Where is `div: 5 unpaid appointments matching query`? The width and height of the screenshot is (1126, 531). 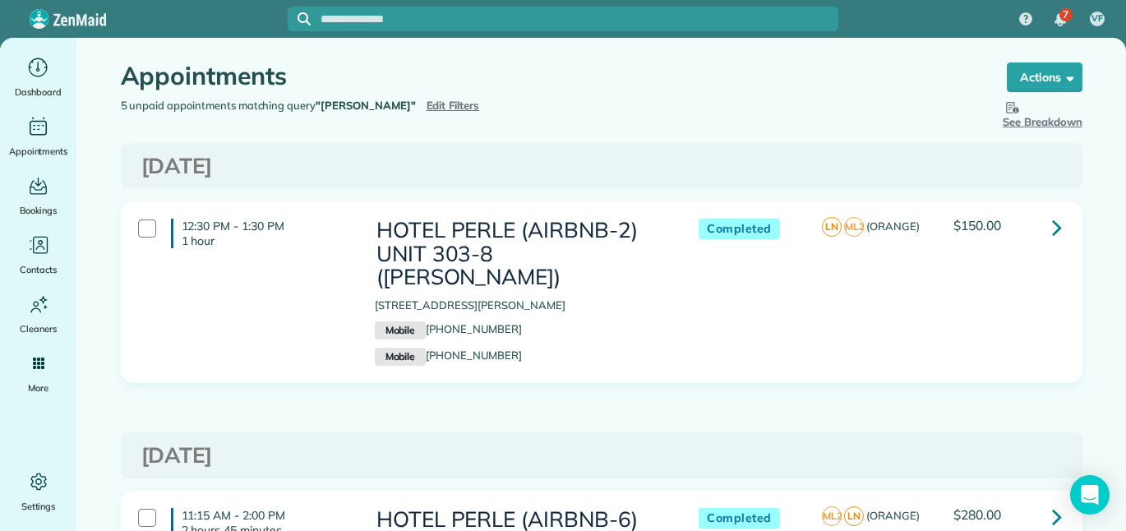 div: 5 unpaid appointments matching query is located at coordinates (355, 106).